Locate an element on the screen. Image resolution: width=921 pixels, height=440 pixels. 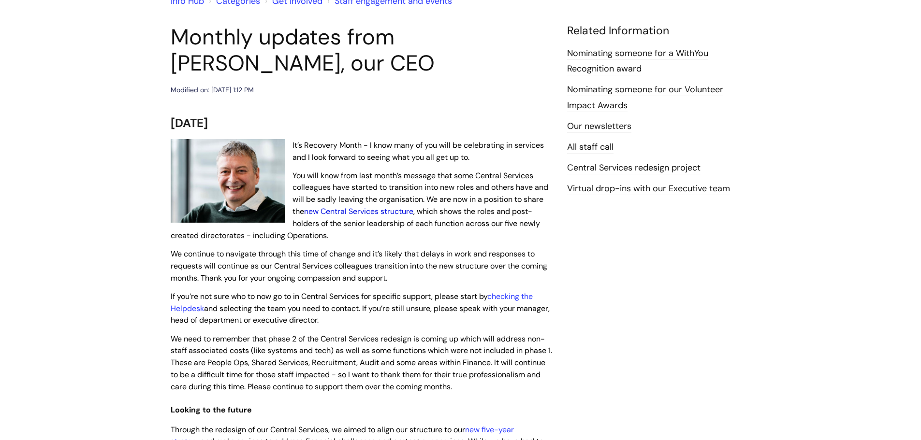
a: Nominating someone for a WithYou Recognition award is located at coordinates (637, 61).